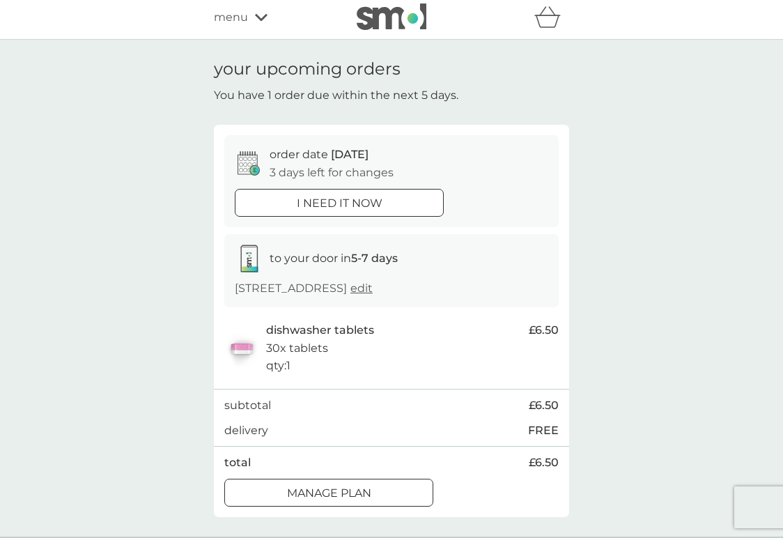  Describe the element at coordinates (331, 173) in the screenshot. I see `p: 3 days left for changes` at that location.